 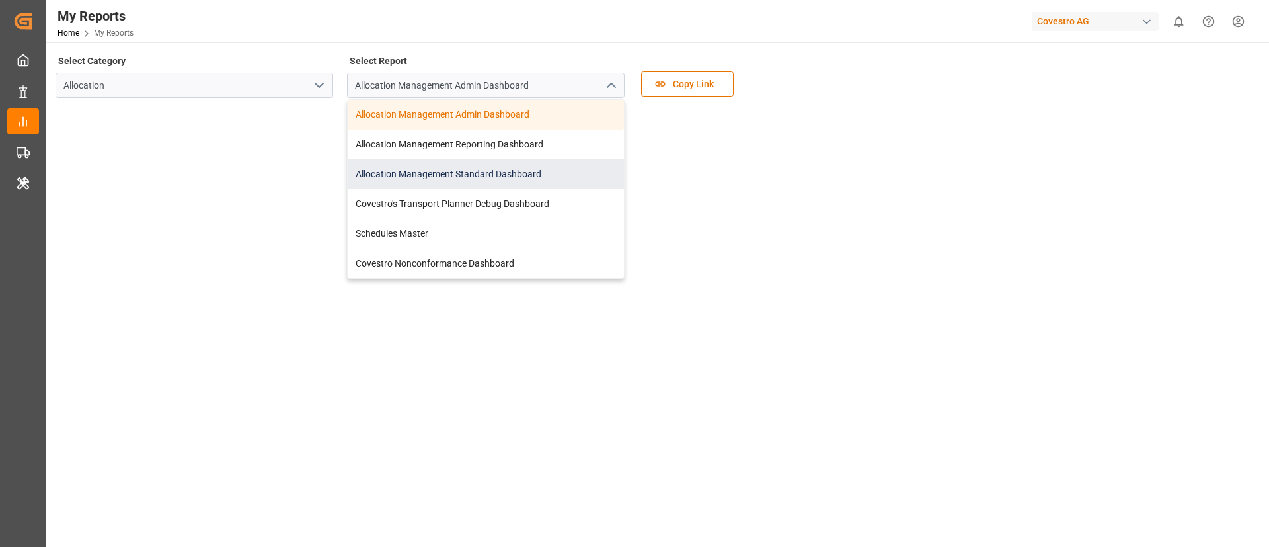 I want to click on button: open menu, so click(x=319, y=85).